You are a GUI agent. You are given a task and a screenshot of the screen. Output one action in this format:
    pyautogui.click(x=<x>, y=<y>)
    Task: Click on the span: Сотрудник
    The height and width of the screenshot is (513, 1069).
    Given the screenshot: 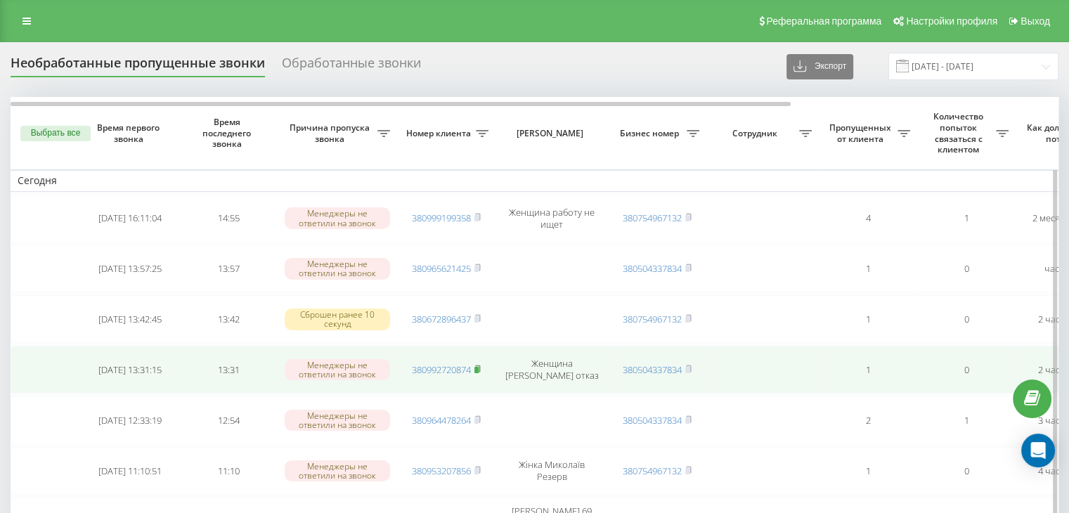 What is the action you would take?
    pyautogui.click(x=757, y=134)
    